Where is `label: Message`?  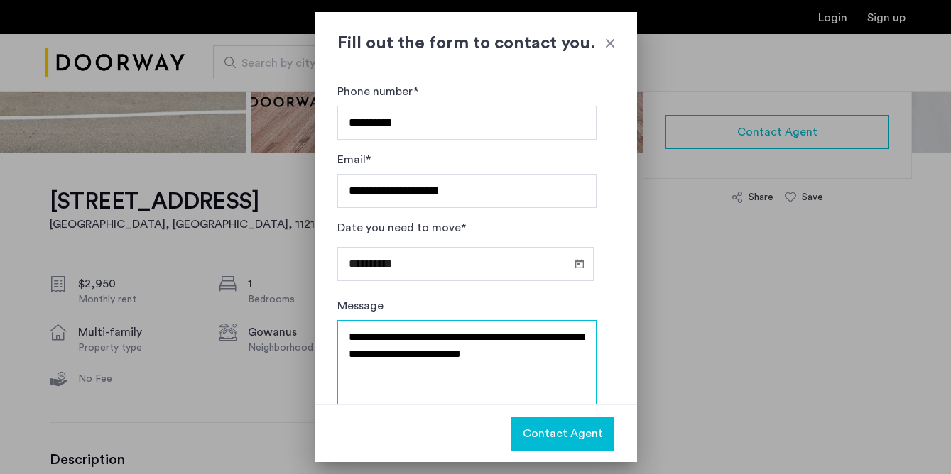
label: Message is located at coordinates (360, 306).